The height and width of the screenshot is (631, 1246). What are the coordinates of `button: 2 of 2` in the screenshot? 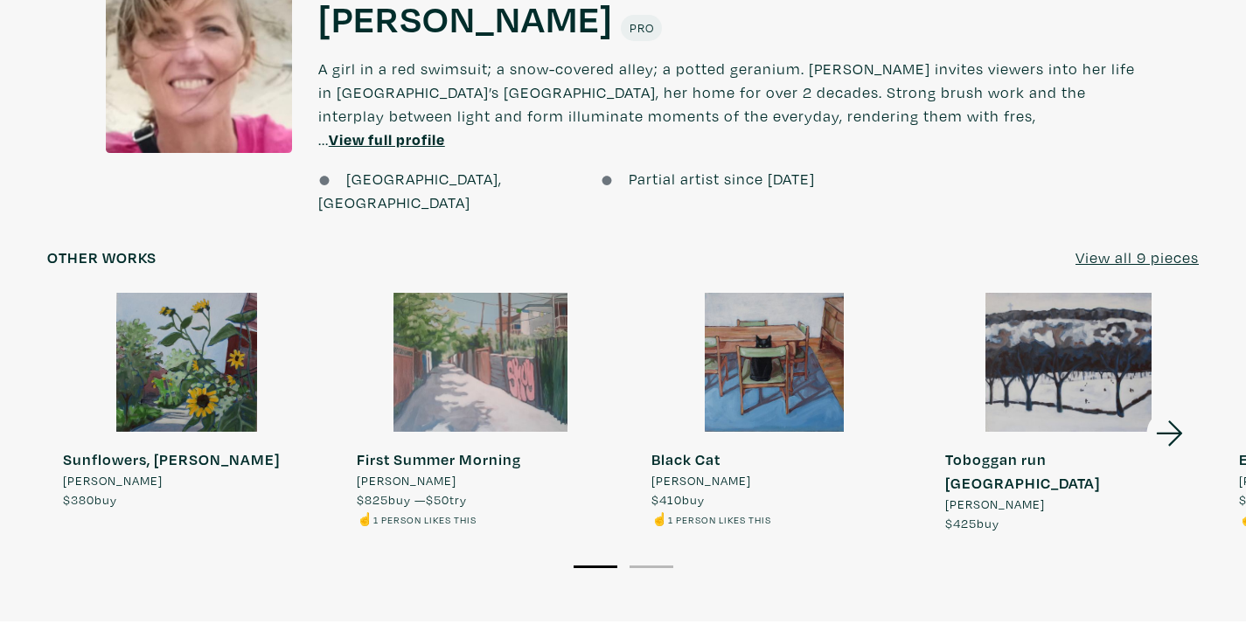 It's located at (651, 567).